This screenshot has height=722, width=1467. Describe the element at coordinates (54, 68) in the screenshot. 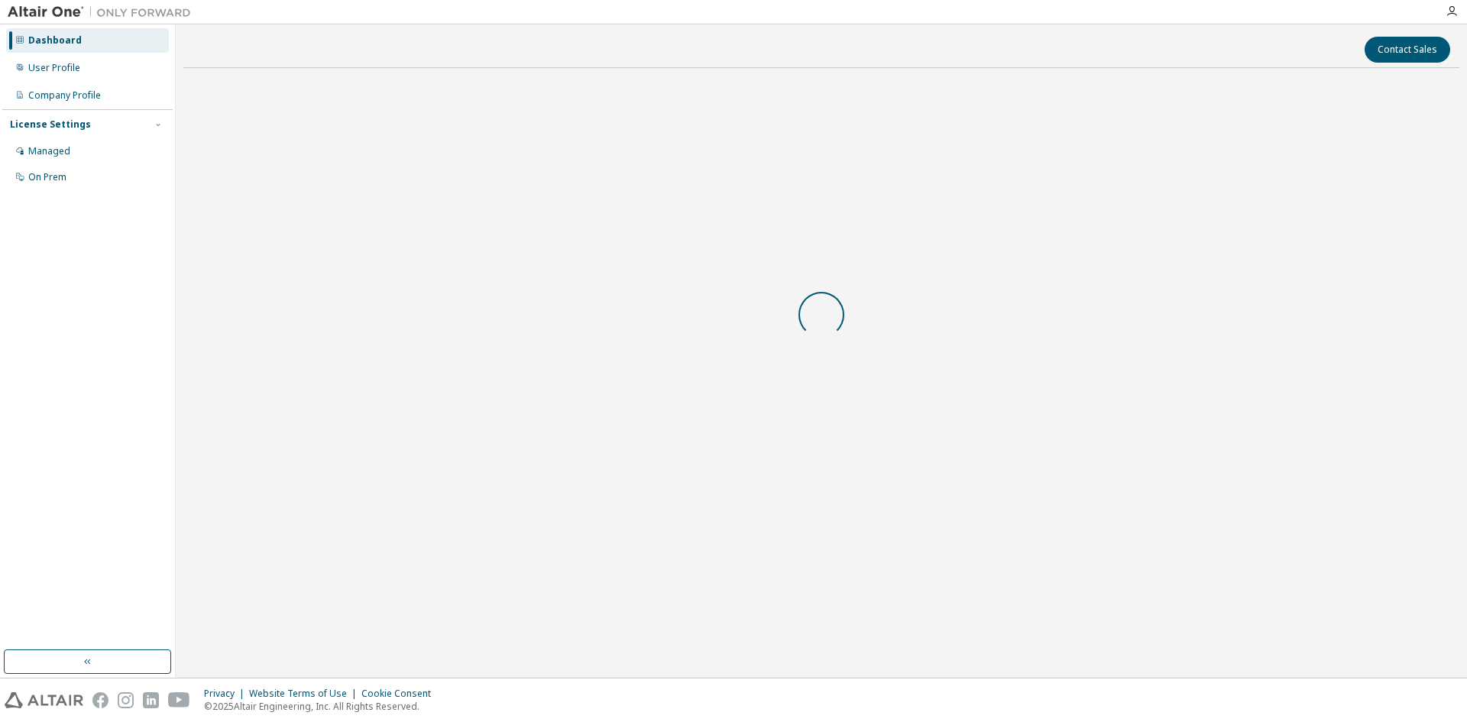

I see `div: User Profile` at that location.